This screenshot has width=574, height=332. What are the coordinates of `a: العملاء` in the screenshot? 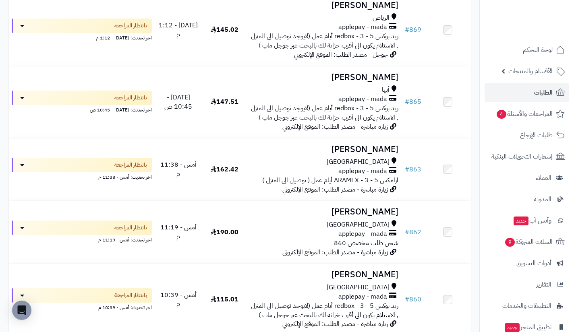 It's located at (527, 178).